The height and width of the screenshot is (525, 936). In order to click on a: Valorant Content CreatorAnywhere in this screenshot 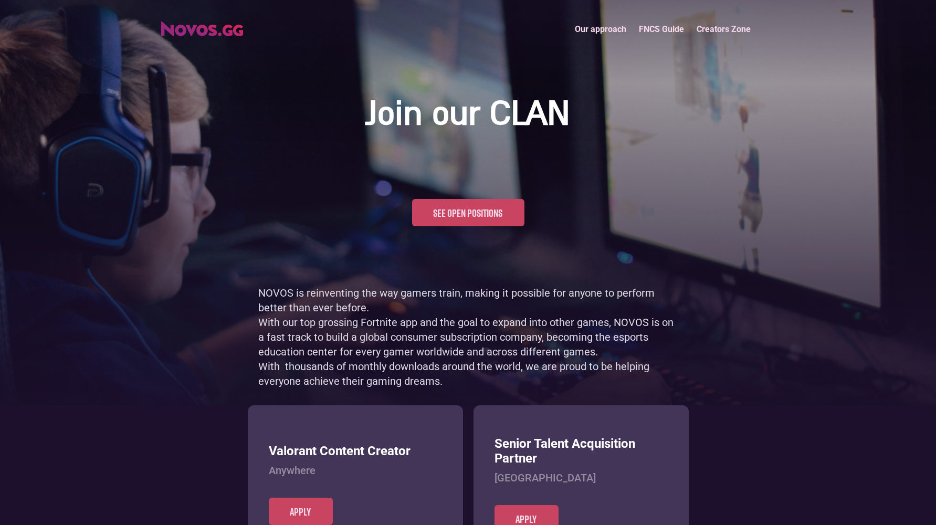, I will do `click(355, 470)`.